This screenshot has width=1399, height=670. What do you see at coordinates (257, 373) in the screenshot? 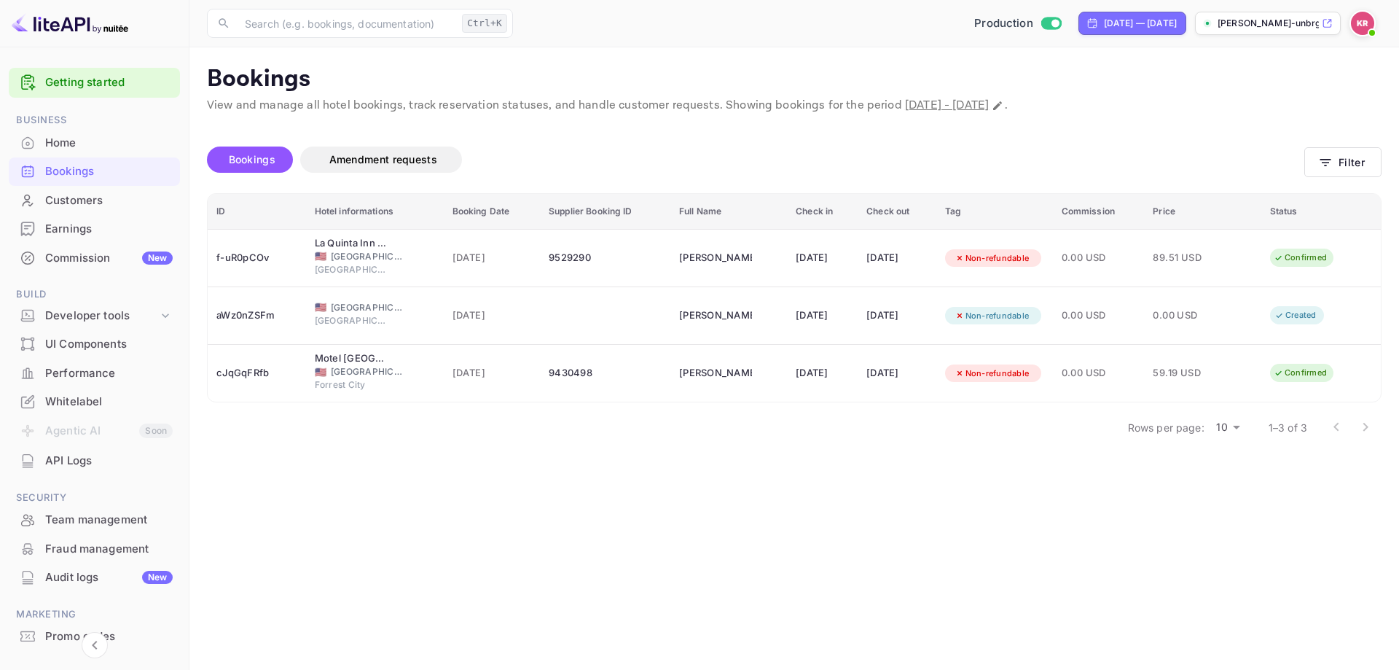
I see `div: cJqGqFRfb` at bounding box center [257, 373].